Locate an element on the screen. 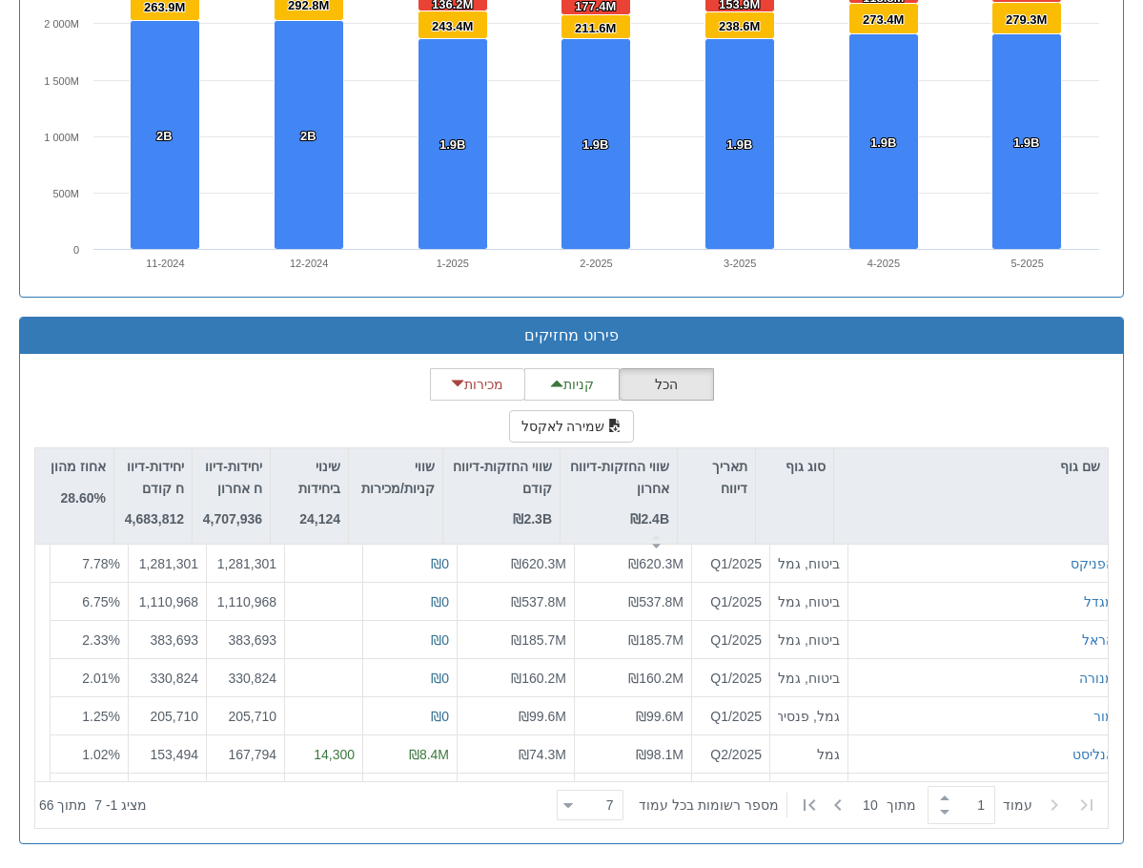 This screenshot has height=868, width=1143. button: מגדל is located at coordinates (1099, 602).